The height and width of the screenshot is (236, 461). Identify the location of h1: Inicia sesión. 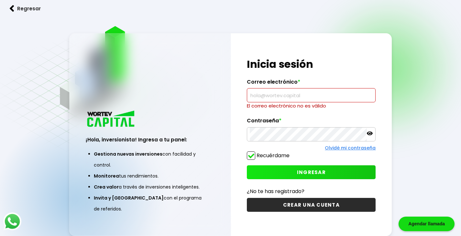
(311, 64).